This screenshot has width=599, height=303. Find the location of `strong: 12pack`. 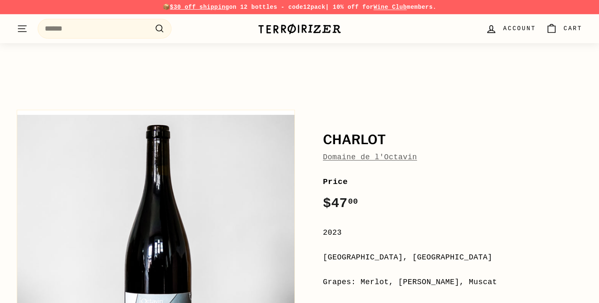

strong: 12pack is located at coordinates (314, 7).